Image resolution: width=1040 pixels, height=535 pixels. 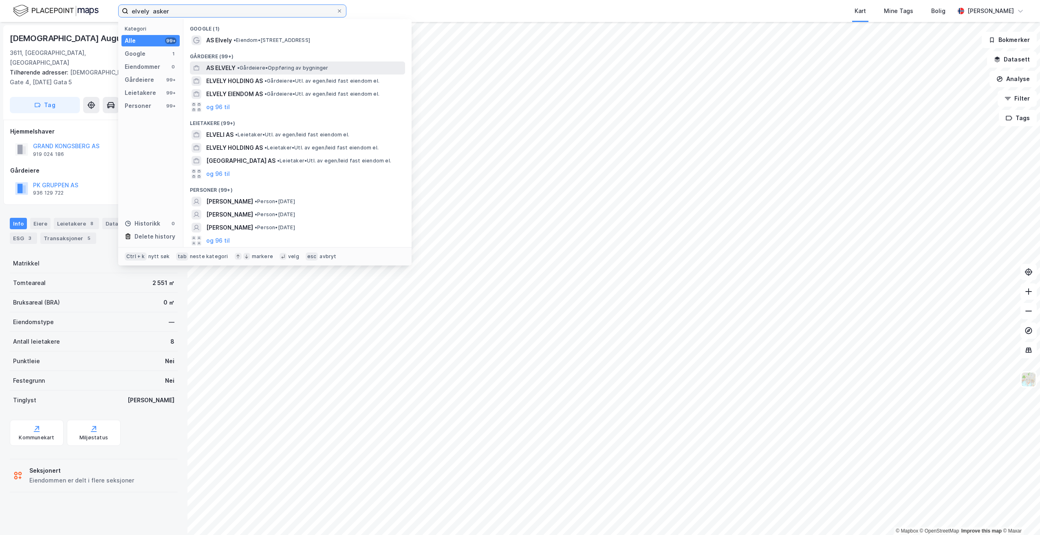 What do you see at coordinates (26, 361) in the screenshot?
I see `div: Punktleie` at bounding box center [26, 361].